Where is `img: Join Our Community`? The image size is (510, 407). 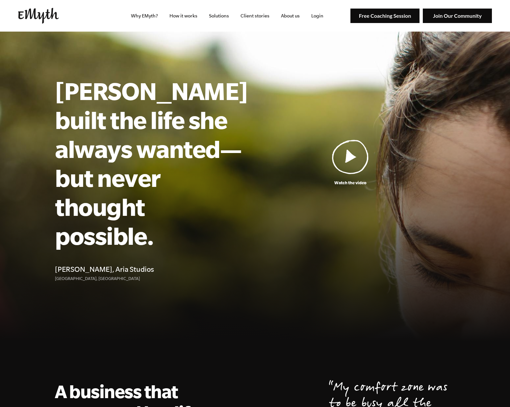
img: Join Our Community is located at coordinates (457, 16).